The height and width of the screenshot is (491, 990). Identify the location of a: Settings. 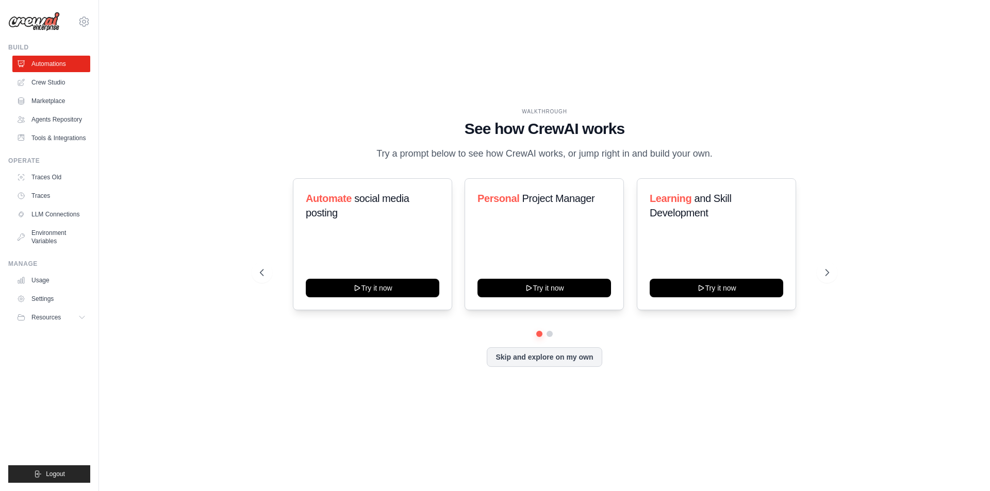
(51, 299).